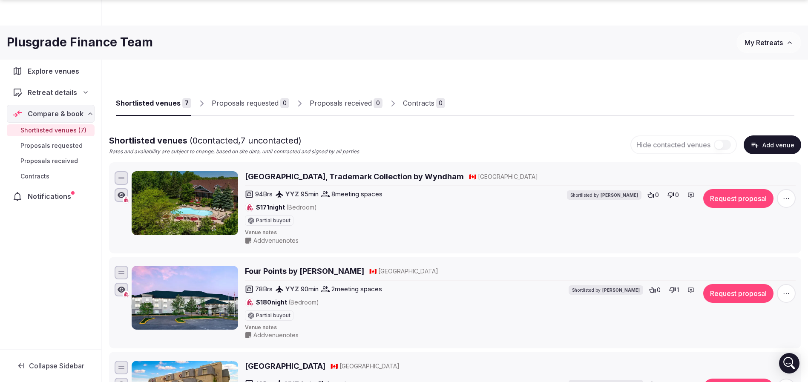 This screenshot has height=382, width=808. I want to click on span: 8 meeting spaces, so click(357, 194).